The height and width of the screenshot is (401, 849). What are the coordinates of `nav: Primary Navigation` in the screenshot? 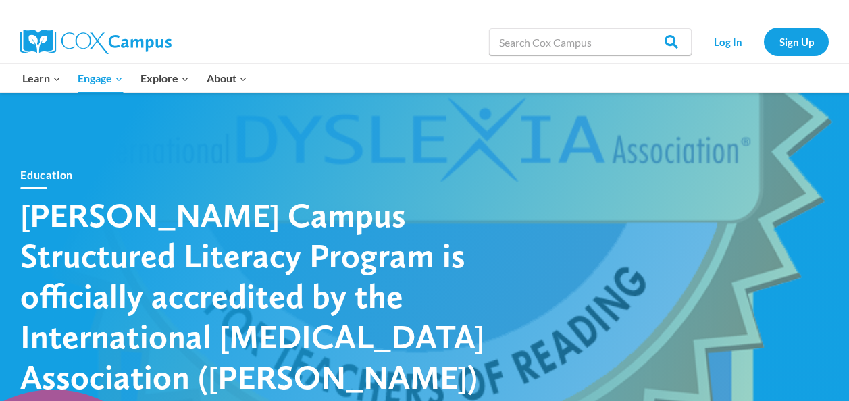 It's located at (134, 78).